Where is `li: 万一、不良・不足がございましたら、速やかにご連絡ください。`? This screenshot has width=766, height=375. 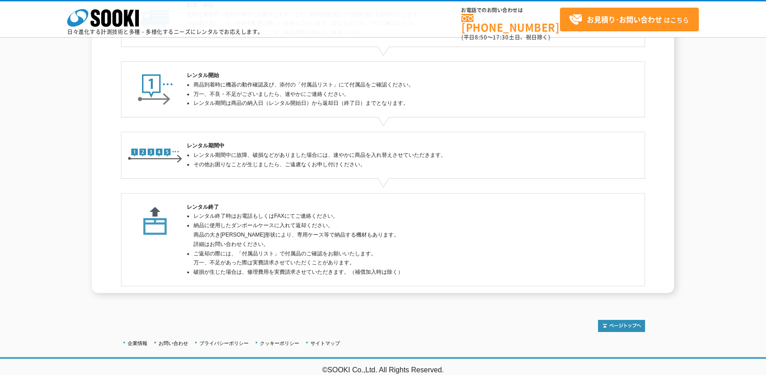
li: 万一、不良・不足がございましたら、速やかにご連絡ください。 is located at coordinates (386, 94).